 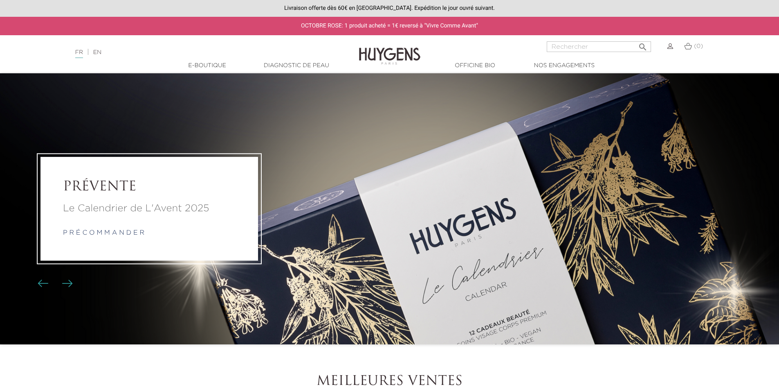 I want to click on div: Boutons du carrousel, so click(x=54, y=284).